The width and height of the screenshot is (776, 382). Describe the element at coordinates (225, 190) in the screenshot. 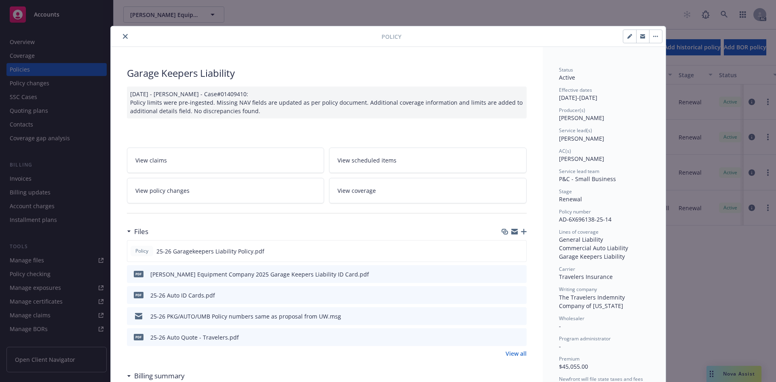

I see `a: View policy changes` at that location.